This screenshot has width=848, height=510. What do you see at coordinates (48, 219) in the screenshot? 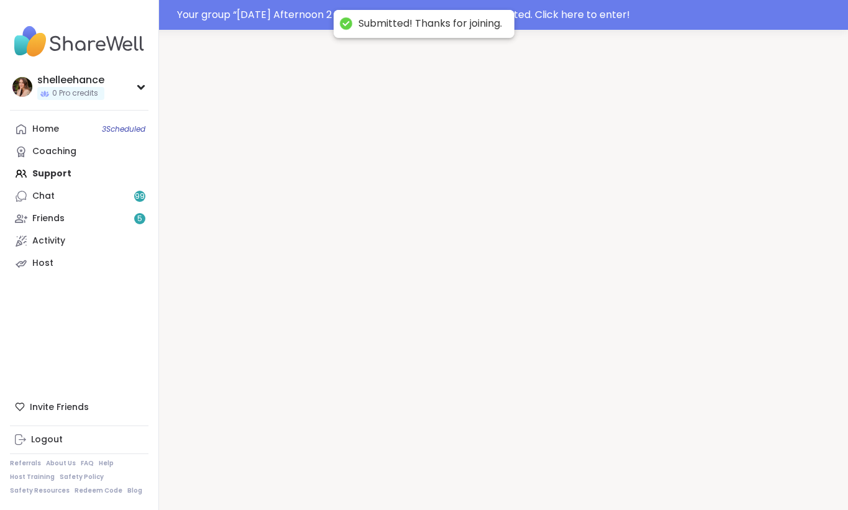
I see `div: Friends` at bounding box center [48, 219].